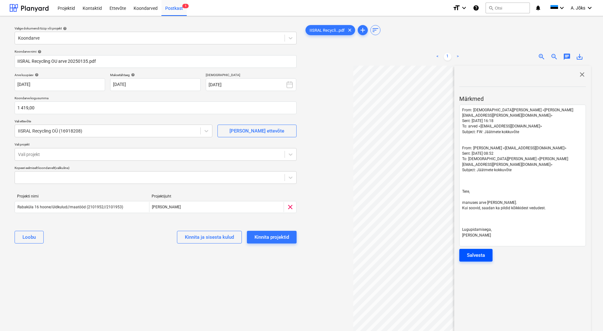 Image resolution: width=603 pixels, height=331 pixels. Describe the element at coordinates (376, 30) in the screenshot. I see `span: sort` at that location.